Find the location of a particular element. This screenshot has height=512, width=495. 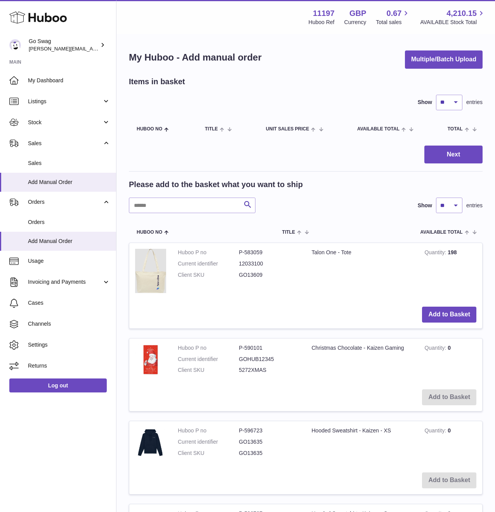

button: Next is located at coordinates (453, 154).